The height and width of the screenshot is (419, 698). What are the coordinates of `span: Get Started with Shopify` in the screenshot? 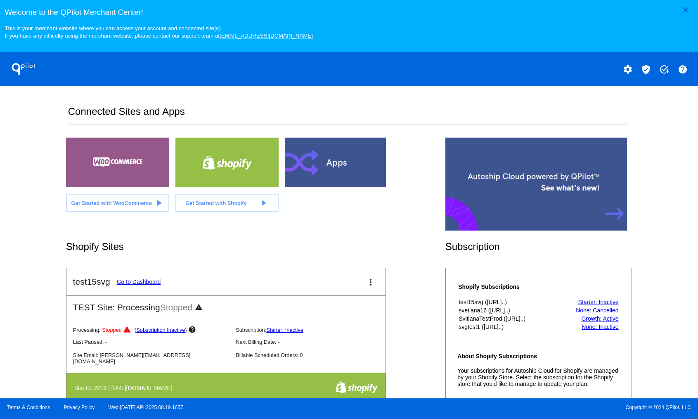 It's located at (216, 203).